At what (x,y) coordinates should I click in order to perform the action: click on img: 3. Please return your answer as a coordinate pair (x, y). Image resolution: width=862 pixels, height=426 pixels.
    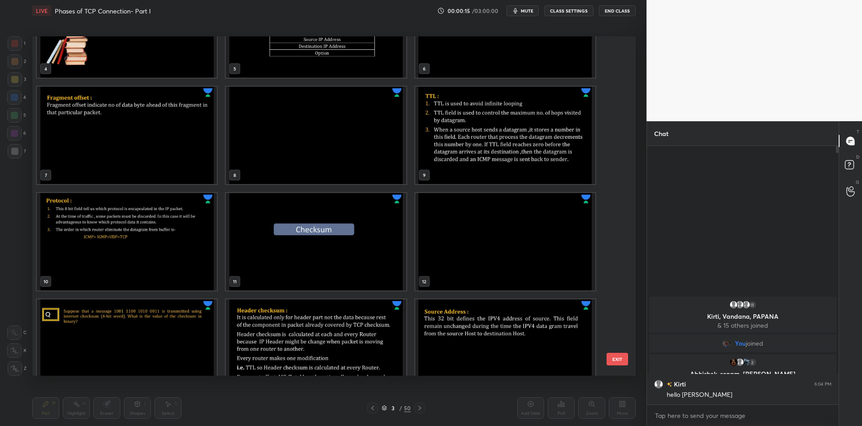
    Looking at the image, I should click on (734, 362).